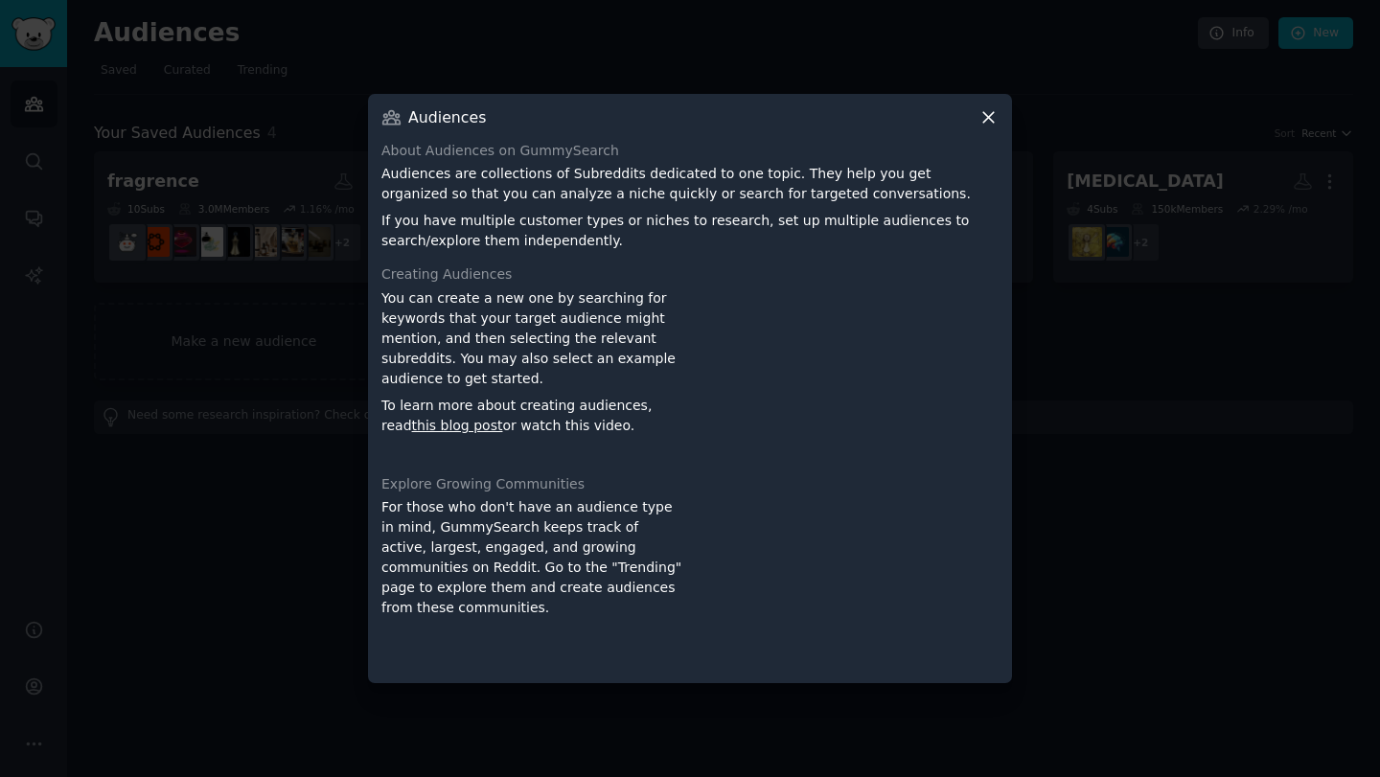 The height and width of the screenshot is (777, 1380). Describe the element at coordinates (690, 231) in the screenshot. I see `p: If you have multiple customer types or niches to research, set up multiple audiences to search/ex...` at that location.